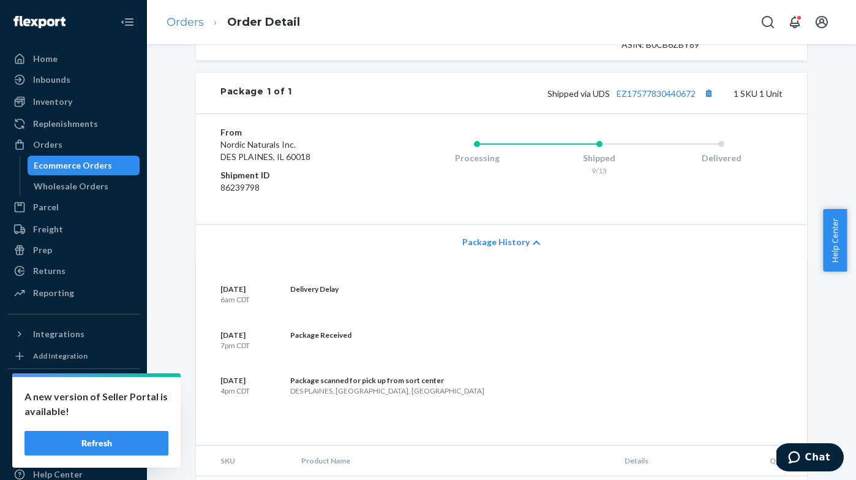  Describe the element at coordinates (73, 165) in the screenshot. I see `div: Ecommerce Orders` at that location.